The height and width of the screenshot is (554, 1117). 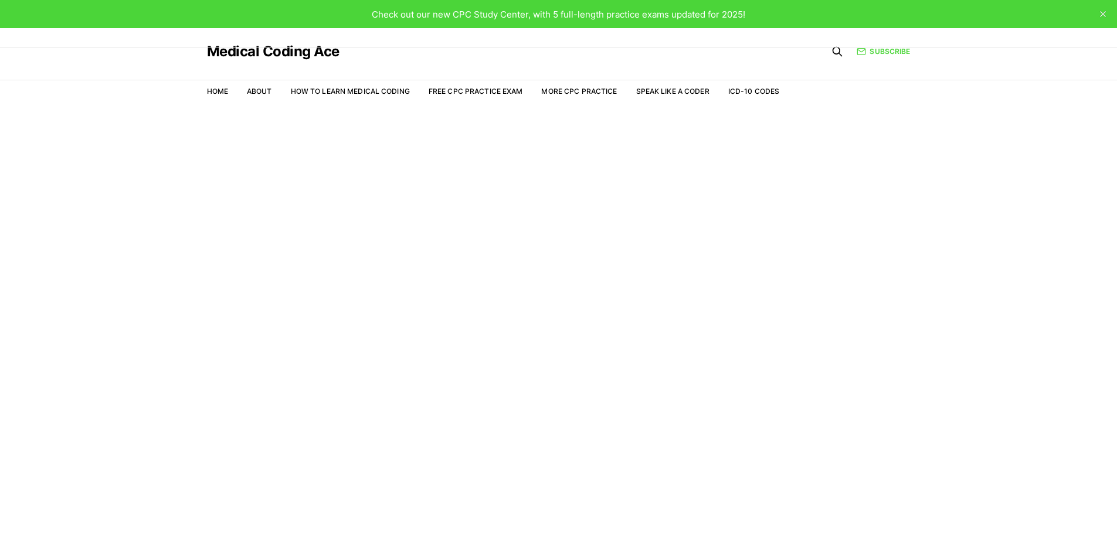 What do you see at coordinates (273, 52) in the screenshot?
I see `a: Medical Coding Ace` at bounding box center [273, 52].